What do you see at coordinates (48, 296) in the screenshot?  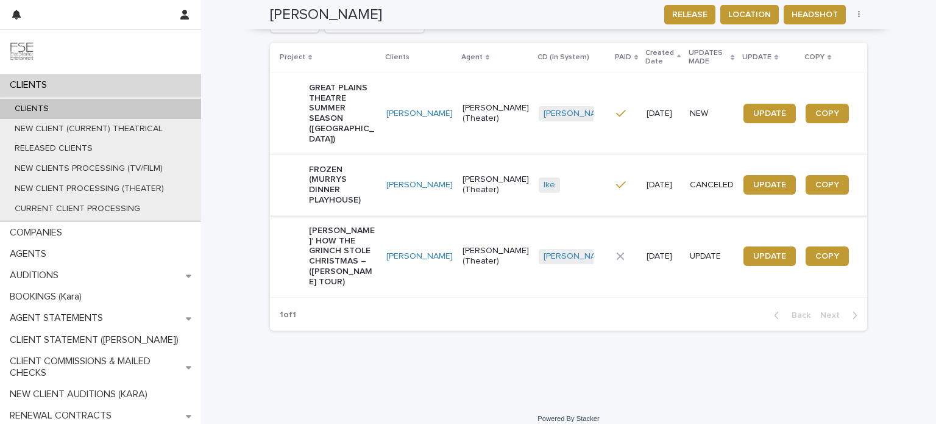 I see `p: BOOKINGS (Kara)` at bounding box center [48, 296].